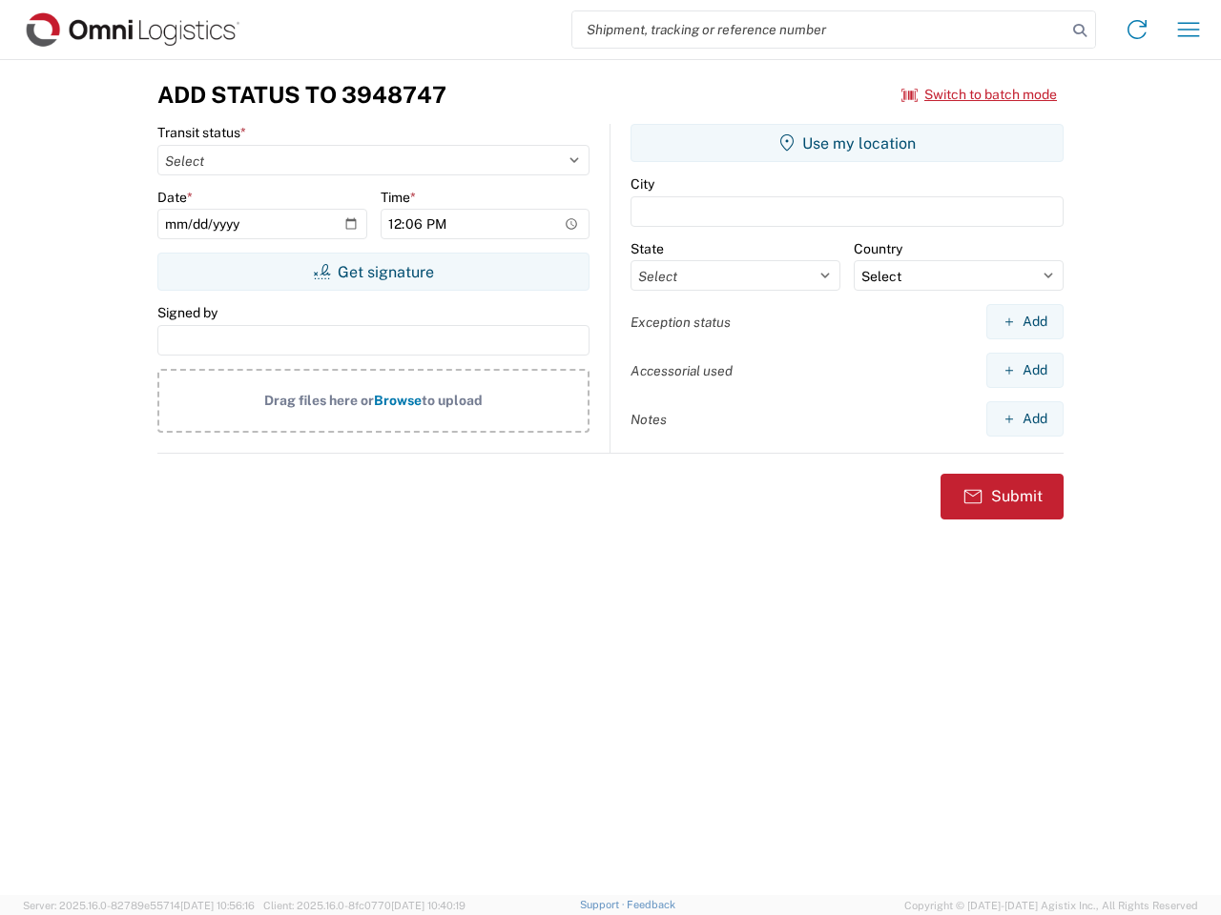  What do you see at coordinates (648, 420) in the screenshot?
I see `label: Notes` at bounding box center [648, 420].